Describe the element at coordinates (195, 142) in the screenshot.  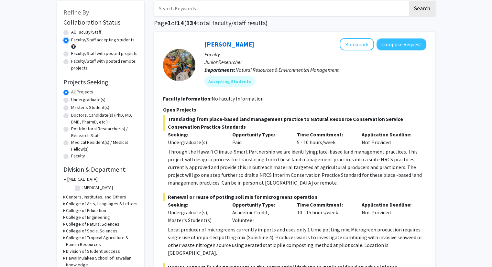
I see `div: Undergraduate(s)` at that location.